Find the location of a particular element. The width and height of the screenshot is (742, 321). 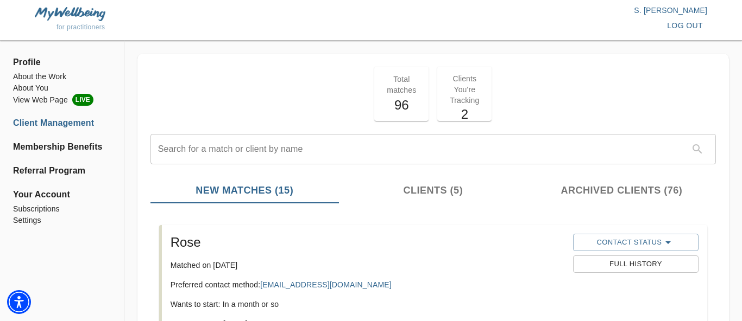

p: Wants to start: In a month or so is located at coordinates (367, 305).